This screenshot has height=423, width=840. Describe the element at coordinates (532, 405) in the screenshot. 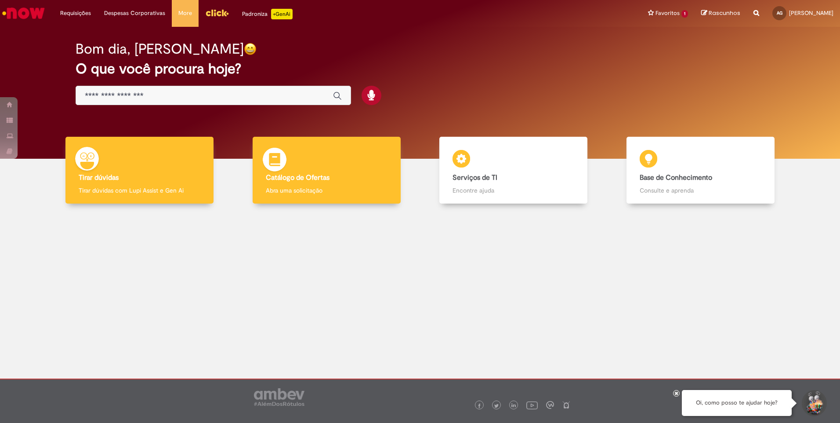

I see `img: logo_footer_youtube.png` at that location.